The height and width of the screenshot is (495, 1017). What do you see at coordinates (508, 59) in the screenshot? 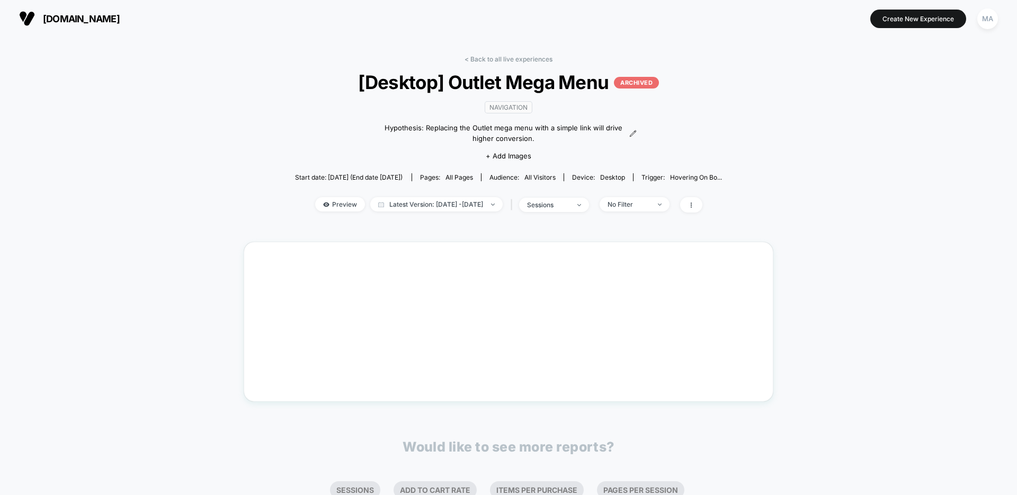
I see `a: < Back to all live experiences` at bounding box center [508, 59].